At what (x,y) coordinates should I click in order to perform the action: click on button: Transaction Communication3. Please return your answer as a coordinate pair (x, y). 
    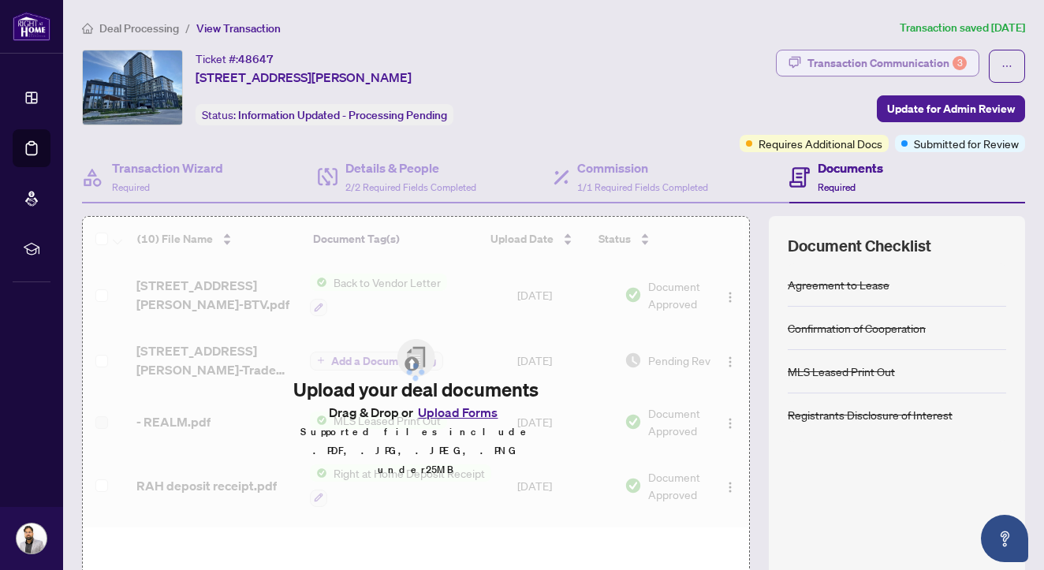
    Looking at the image, I should click on (877, 63).